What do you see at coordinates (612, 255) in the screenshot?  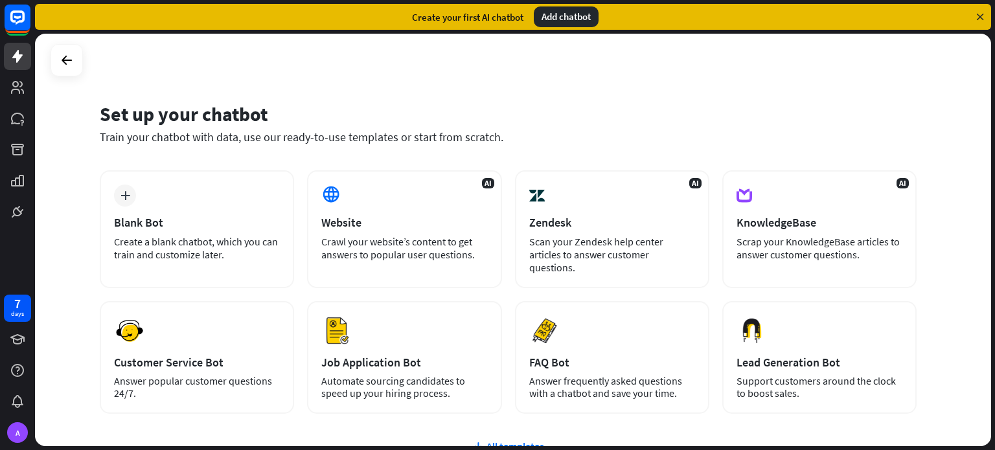 I see `div: Scan your Zendesk help center articles to answer customer questions.` at bounding box center [612, 255].